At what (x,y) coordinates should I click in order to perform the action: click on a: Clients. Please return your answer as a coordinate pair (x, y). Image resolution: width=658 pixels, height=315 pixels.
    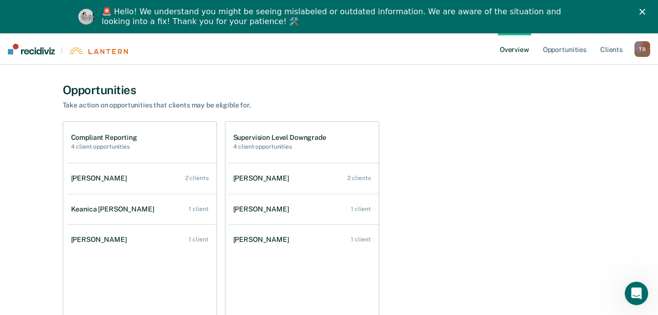
    Looking at the image, I should click on (612, 49).